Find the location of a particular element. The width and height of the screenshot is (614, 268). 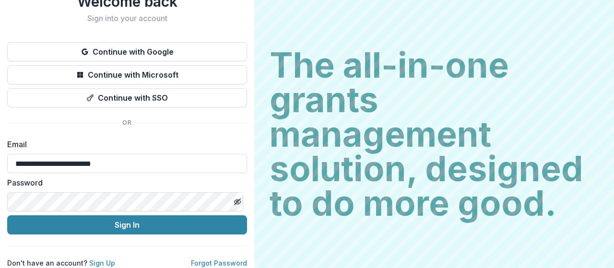

button: Continue with Microsoft is located at coordinates (127, 75).